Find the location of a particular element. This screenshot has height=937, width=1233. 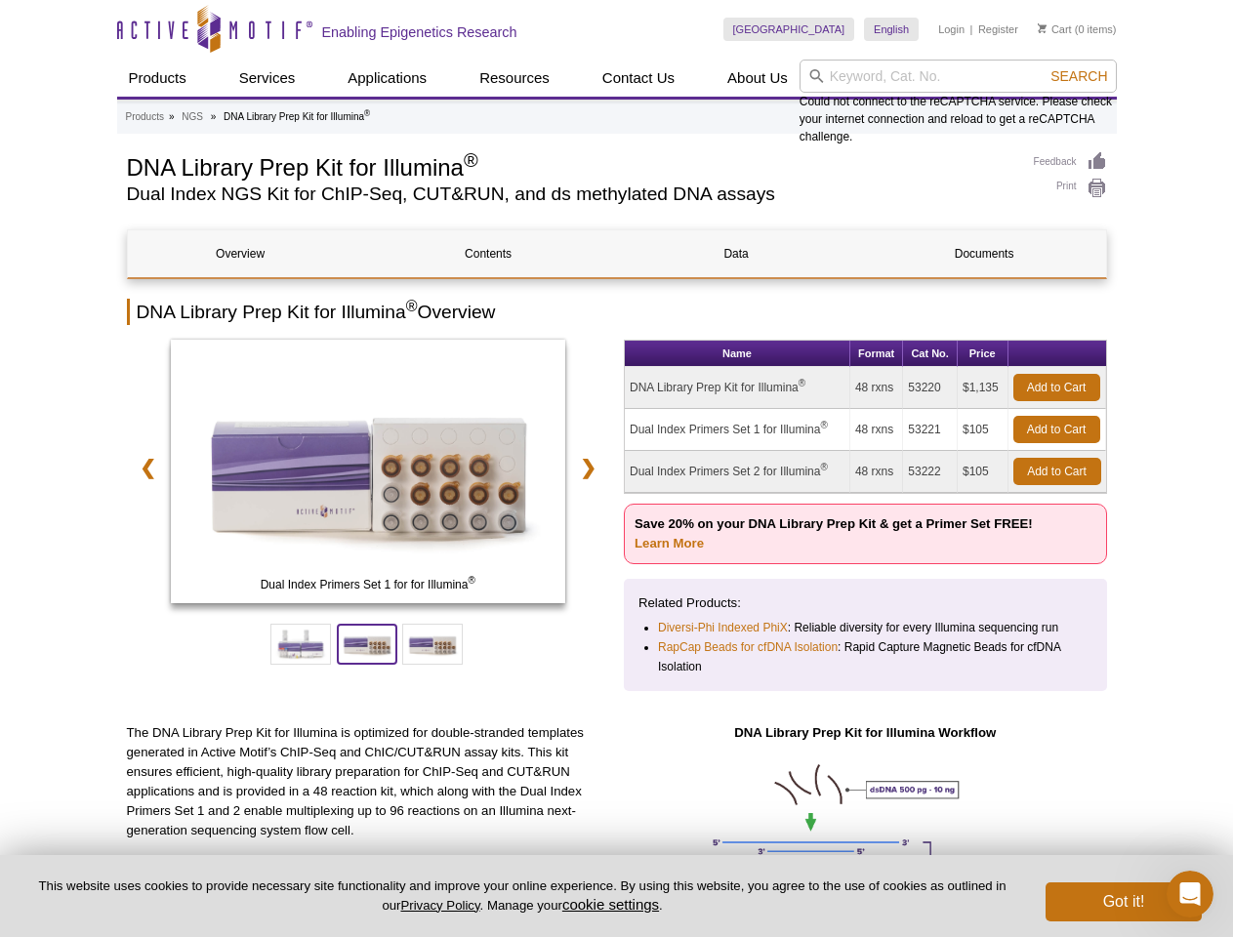

th: Format is located at coordinates (877, 353).